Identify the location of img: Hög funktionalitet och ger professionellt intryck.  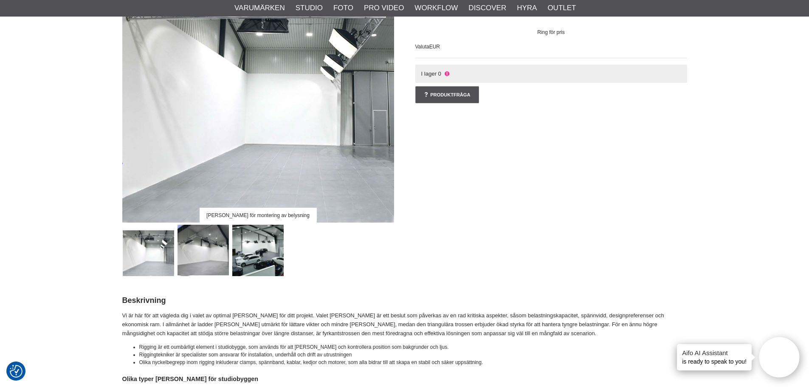
(258, 250).